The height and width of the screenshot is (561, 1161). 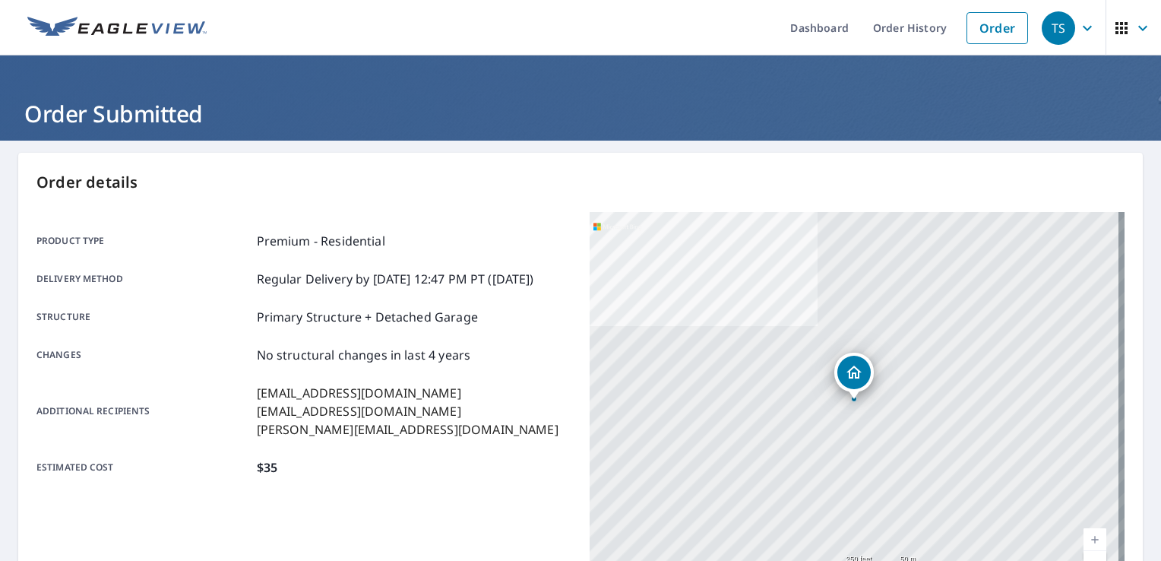 I want to click on p: Order details, so click(x=581, y=182).